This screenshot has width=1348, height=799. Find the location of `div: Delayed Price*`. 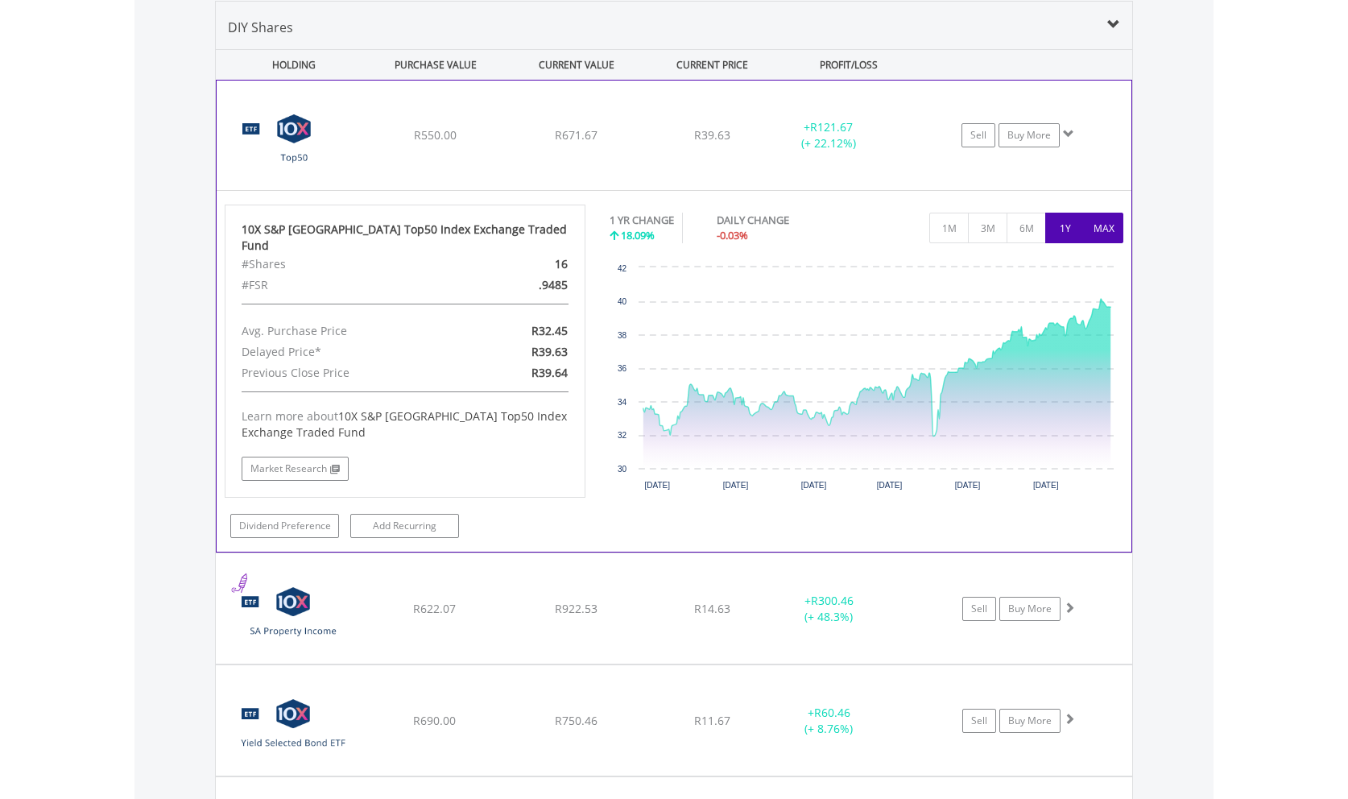

div: Delayed Price* is located at coordinates (346, 352).